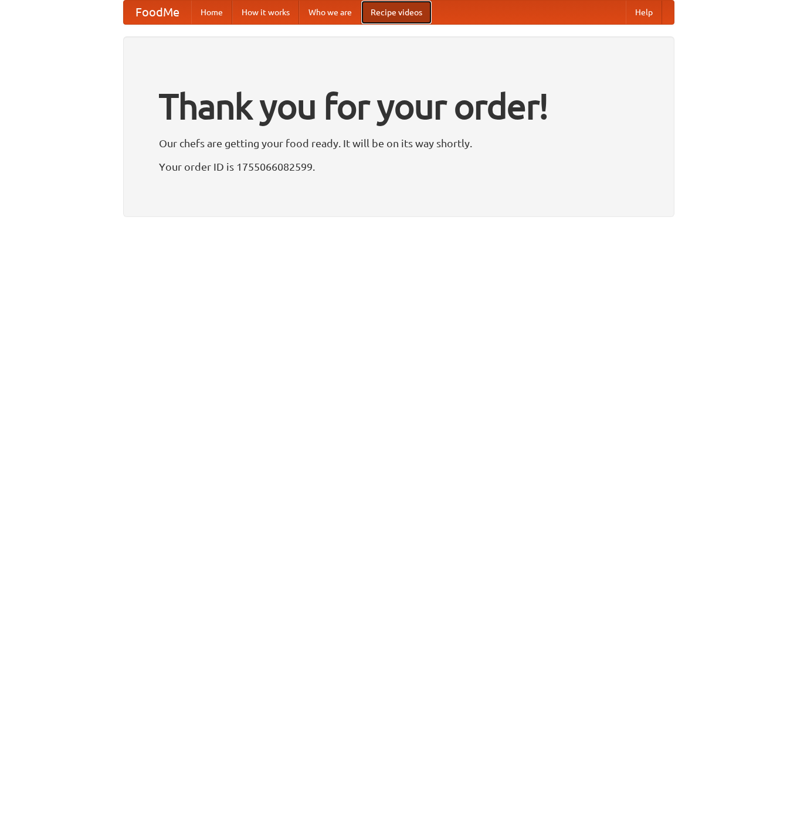 This screenshot has height=830, width=797. What do you see at coordinates (330, 12) in the screenshot?
I see `a: Who we are` at bounding box center [330, 12].